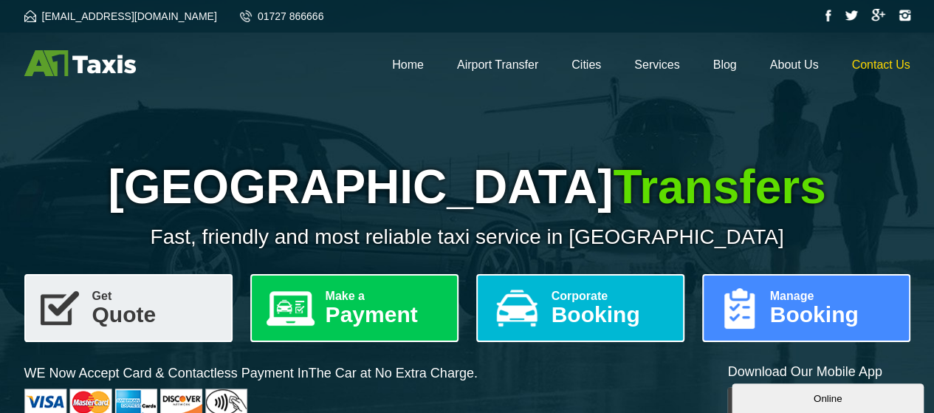 This screenshot has height=413, width=934. What do you see at coordinates (251, 373) in the screenshot?
I see `p: WE Now Accept Card & Contactless Payment In` at bounding box center [251, 373].